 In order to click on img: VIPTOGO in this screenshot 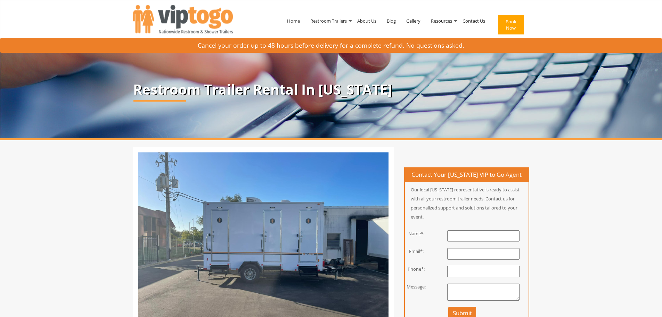, I will do `click(183, 19)`.